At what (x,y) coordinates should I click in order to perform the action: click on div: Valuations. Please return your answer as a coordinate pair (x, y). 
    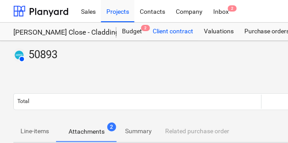
    Looking at the image, I should click on (218, 32).